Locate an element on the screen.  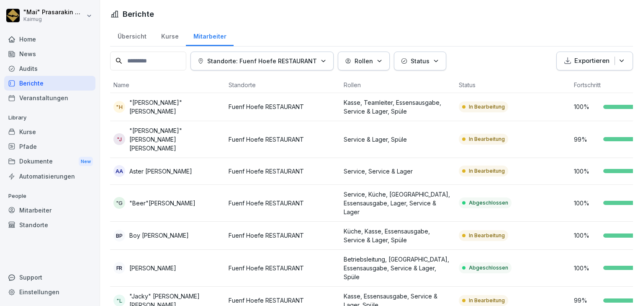
div: Pfade is located at coordinates (50, 146).